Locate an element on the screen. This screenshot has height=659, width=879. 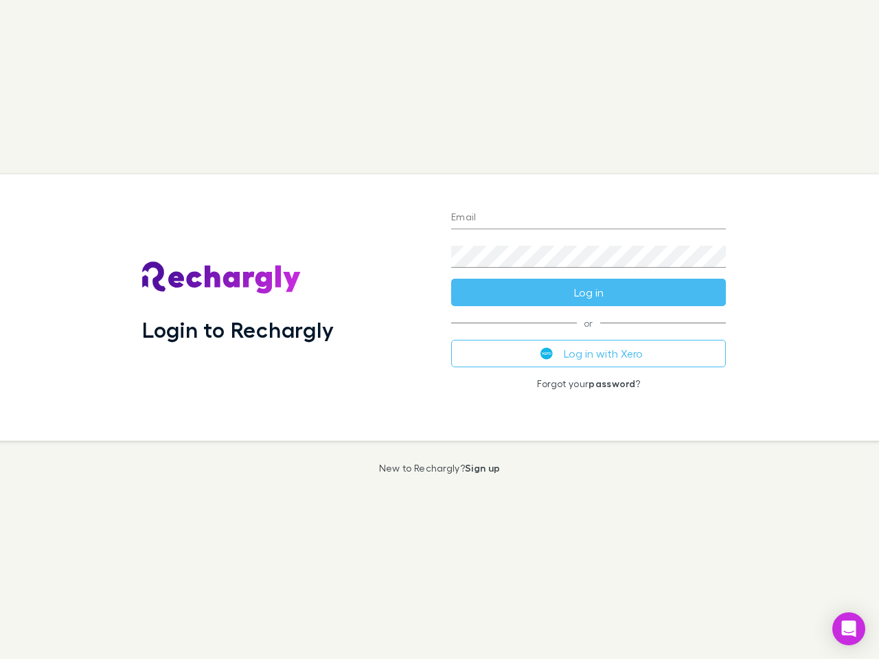
img: Rechargly's Logo is located at coordinates (222, 278).